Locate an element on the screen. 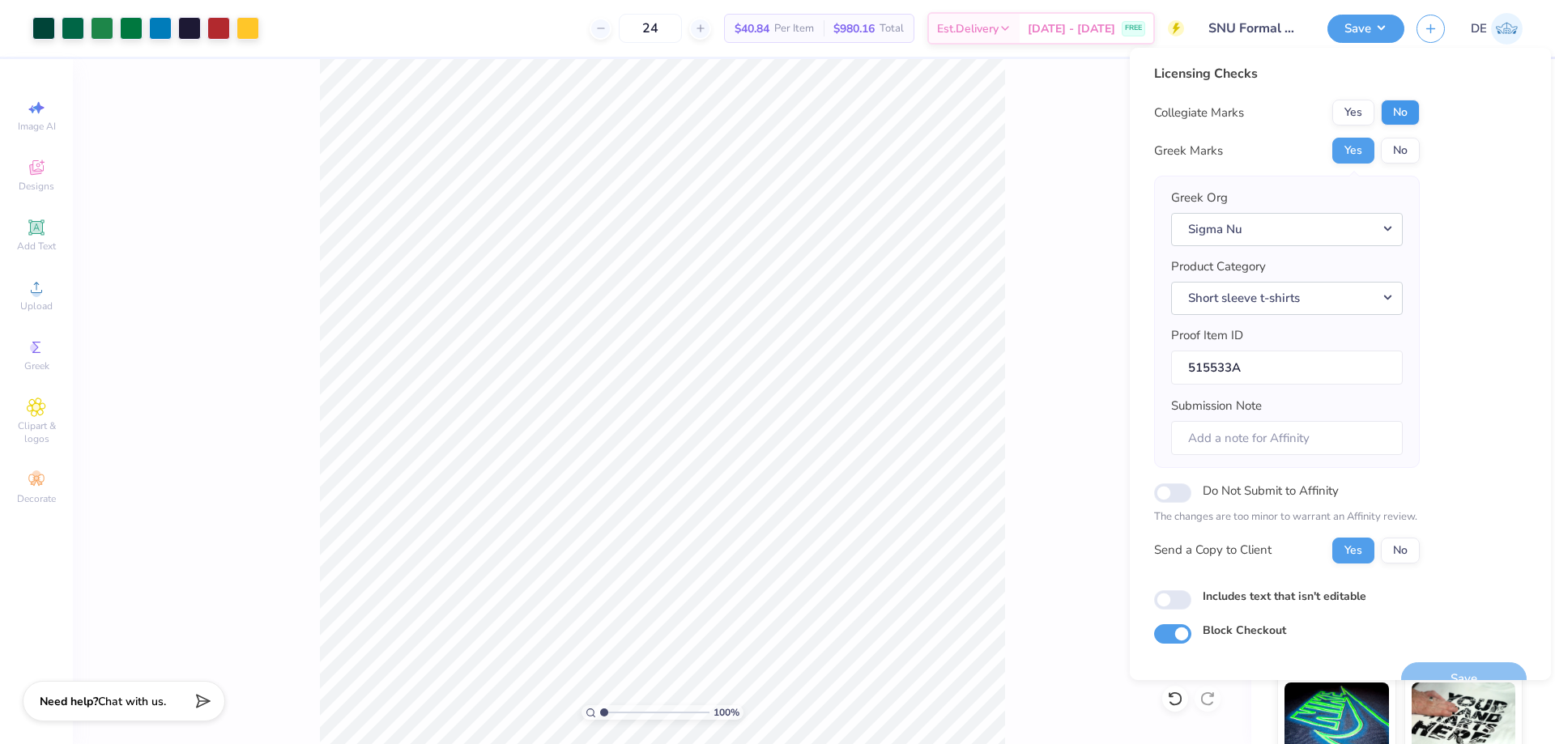 This screenshot has width=1555, height=744. span: $980.16 is located at coordinates (853, 28).